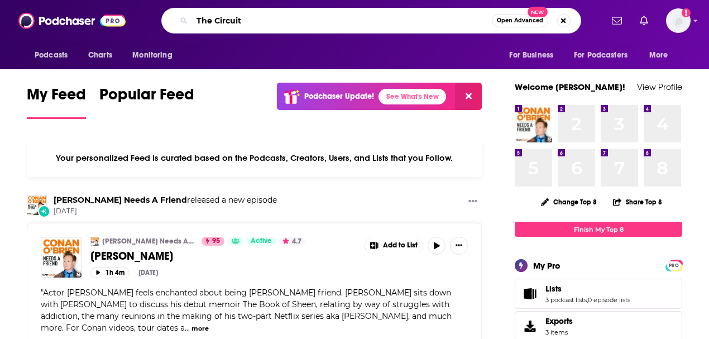  Describe the element at coordinates (674, 265) in the screenshot. I see `span: PRO` at that location.